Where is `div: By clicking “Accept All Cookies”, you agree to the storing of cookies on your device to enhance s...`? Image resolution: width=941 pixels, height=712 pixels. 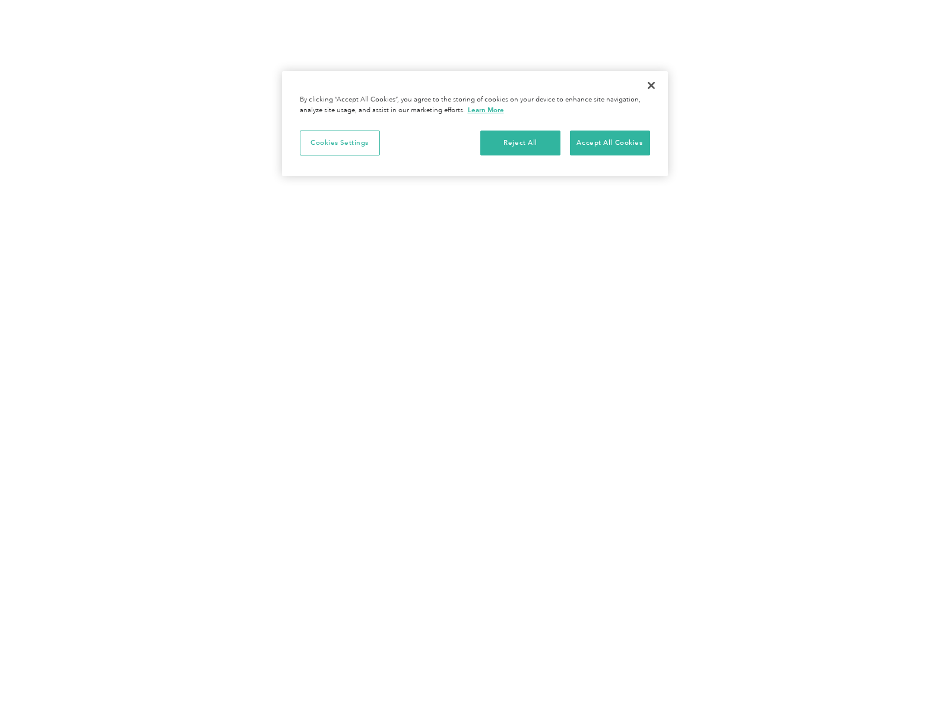 div: By clicking “Accept All Cookies”, you agree to the storing of cookies on your device to enhance s... is located at coordinates (475, 105).